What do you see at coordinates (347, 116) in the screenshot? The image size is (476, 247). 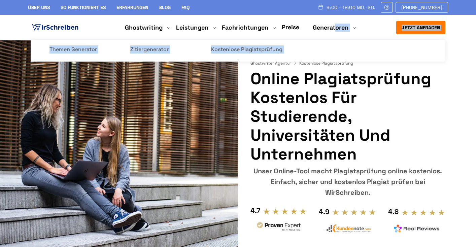 I see `h1: Online Plagiatsprüfung kostenlos für Studierende, Universitäten und Unternehmen` at bounding box center [347, 116].